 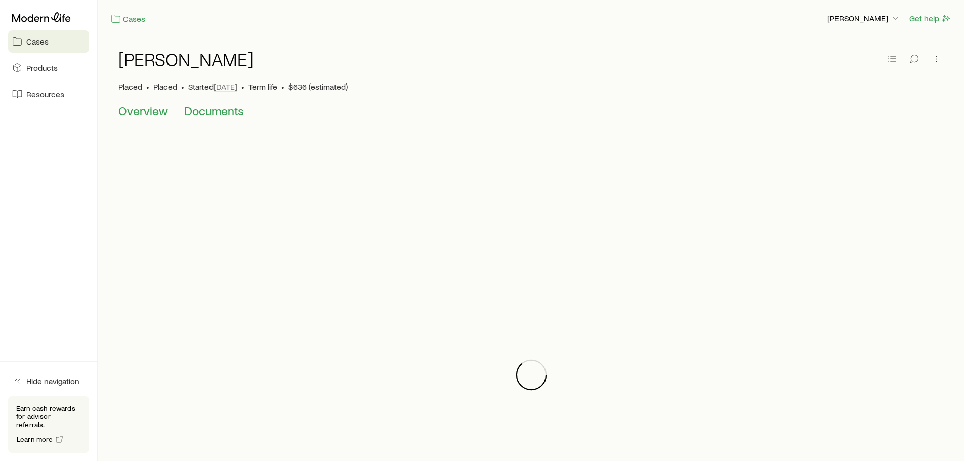 What do you see at coordinates (49, 417) in the screenshot?
I see `p: Earn cash rewards for advisor referrals.` at bounding box center [49, 417].